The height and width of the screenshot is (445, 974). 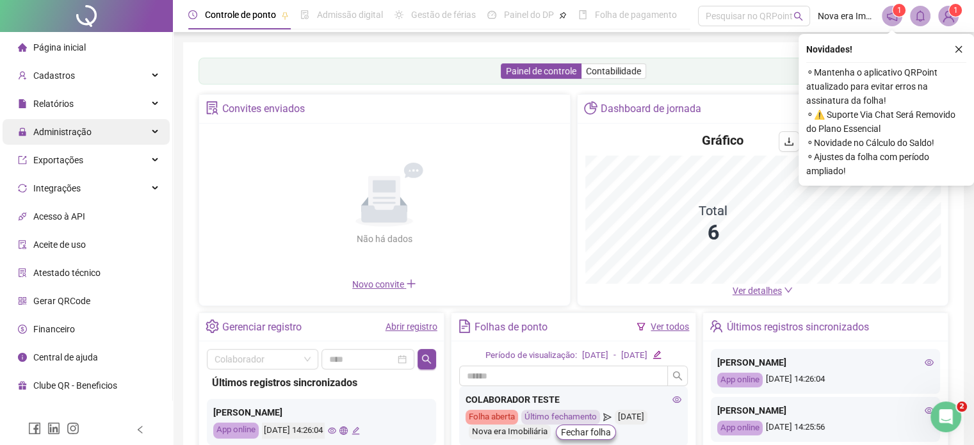 What do you see at coordinates (22, 329) in the screenshot?
I see `span: dollar` at bounding box center [22, 329].